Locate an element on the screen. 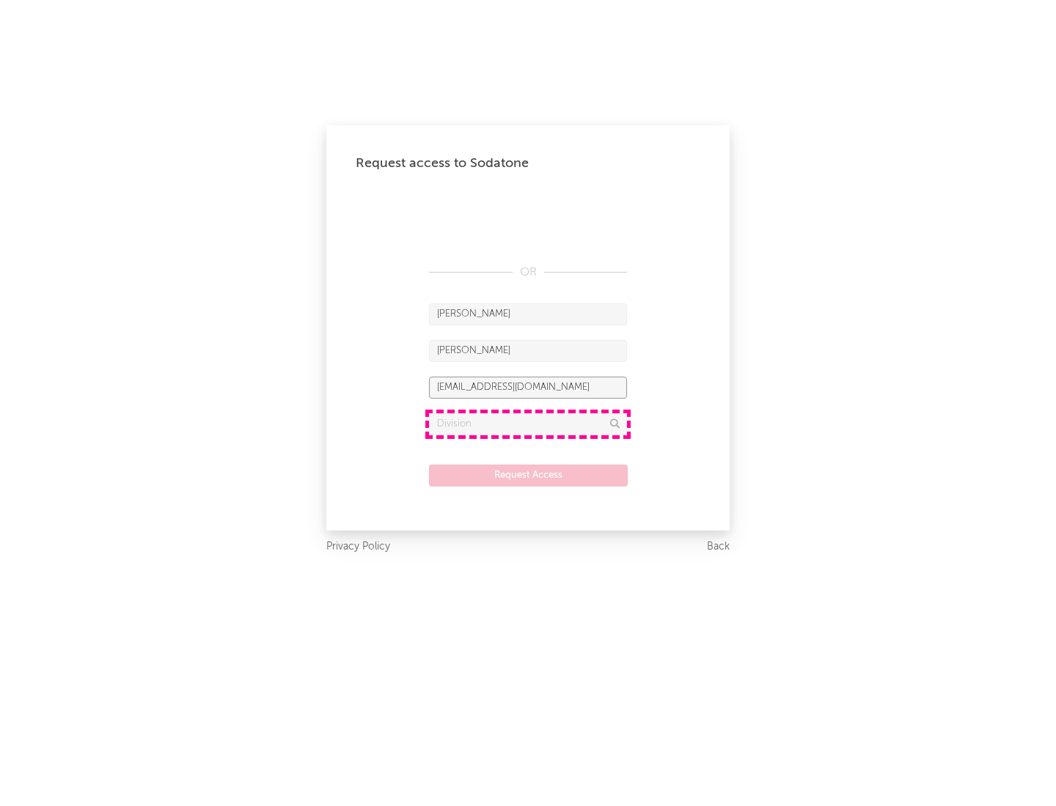  input: Last Name is located at coordinates (528, 351).